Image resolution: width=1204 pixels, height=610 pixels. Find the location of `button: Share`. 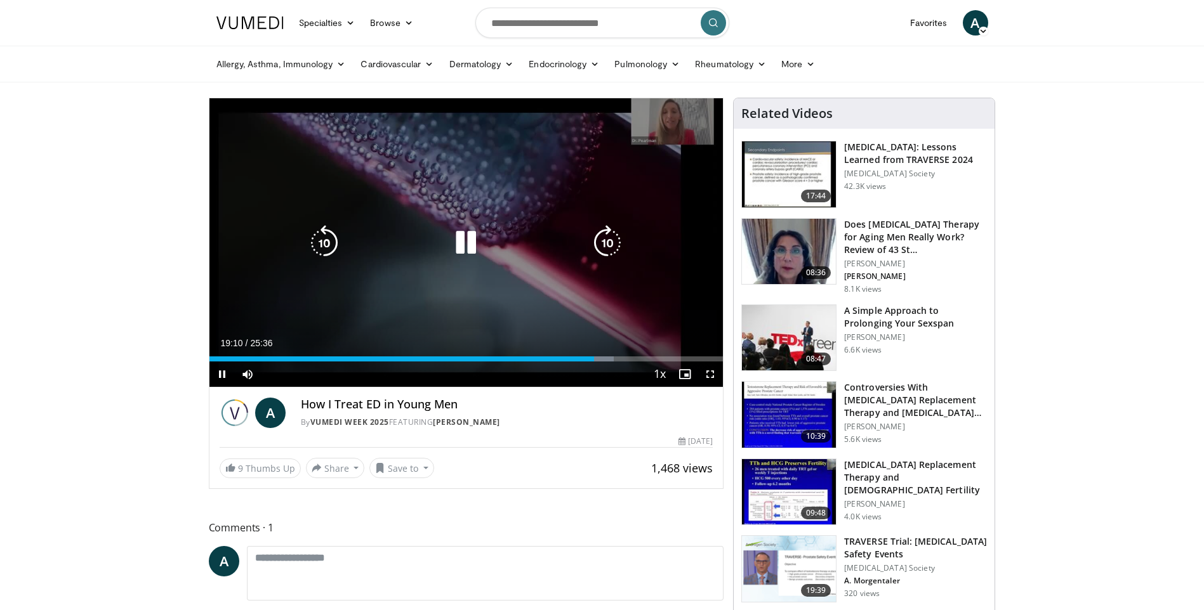

button: Share is located at coordinates (335, 468).